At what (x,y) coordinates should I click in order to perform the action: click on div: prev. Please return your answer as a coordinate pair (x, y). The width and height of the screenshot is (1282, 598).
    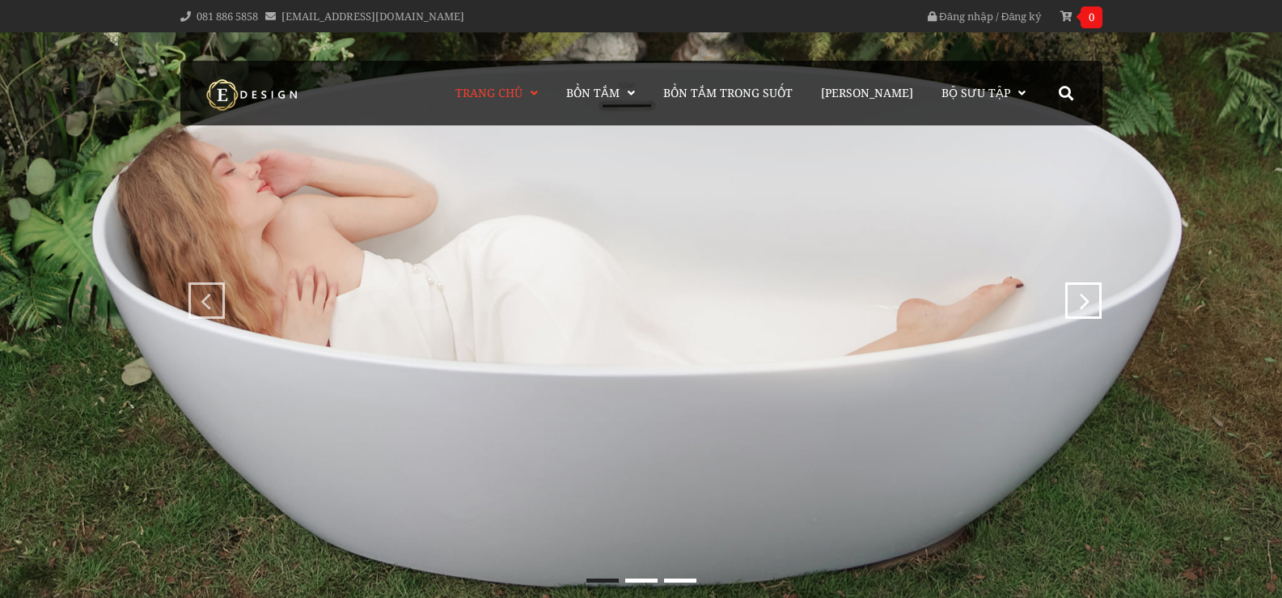
    Looking at the image, I should click on (202, 292).